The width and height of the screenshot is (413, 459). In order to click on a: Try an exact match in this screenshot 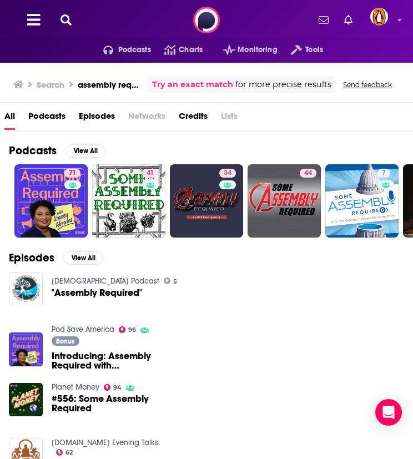, I will do `click(193, 84)`.